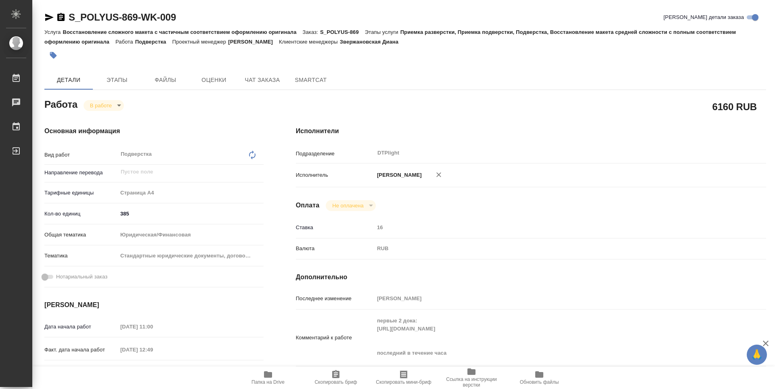 The width and height of the screenshot is (775, 389). What do you see at coordinates (551, 249) in the screenshot?
I see `div: RUB` at bounding box center [551, 249].